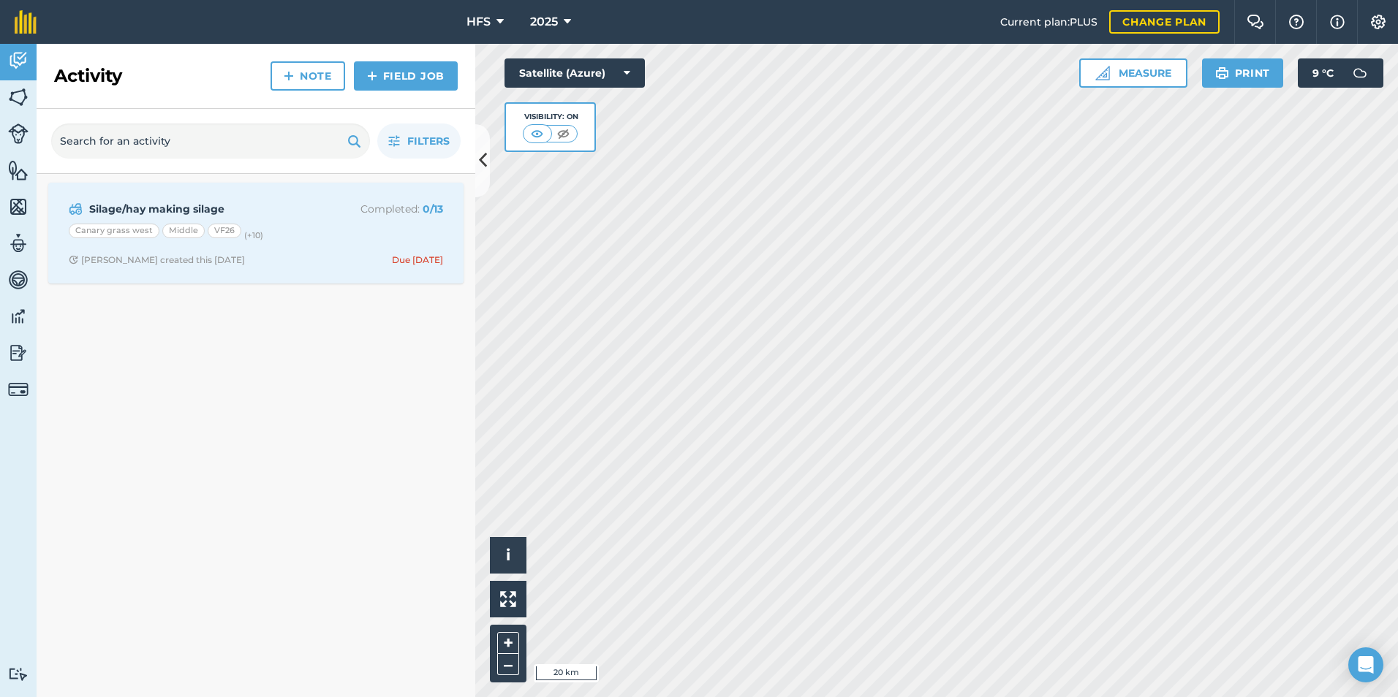 This screenshot has width=1398, height=697. I want to click on img: svg+xml;base64,PHN2ZyB4bWxucz0iaHR0cDovL3d3dy53My5vcmcvMjAwMC9zdmciIHdpZHRoPSIxNyIgaGVpZ2h0PSIxNy..., so click(1337, 22).